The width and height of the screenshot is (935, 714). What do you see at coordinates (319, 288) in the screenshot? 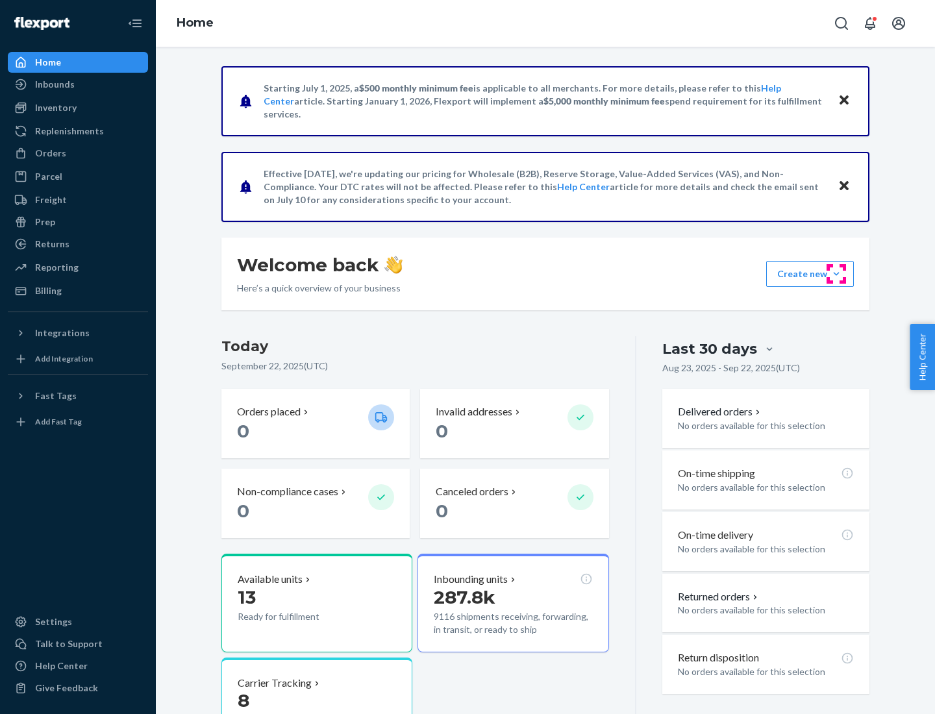
I see `p: Here’s a quick overview of your business` at bounding box center [319, 288].